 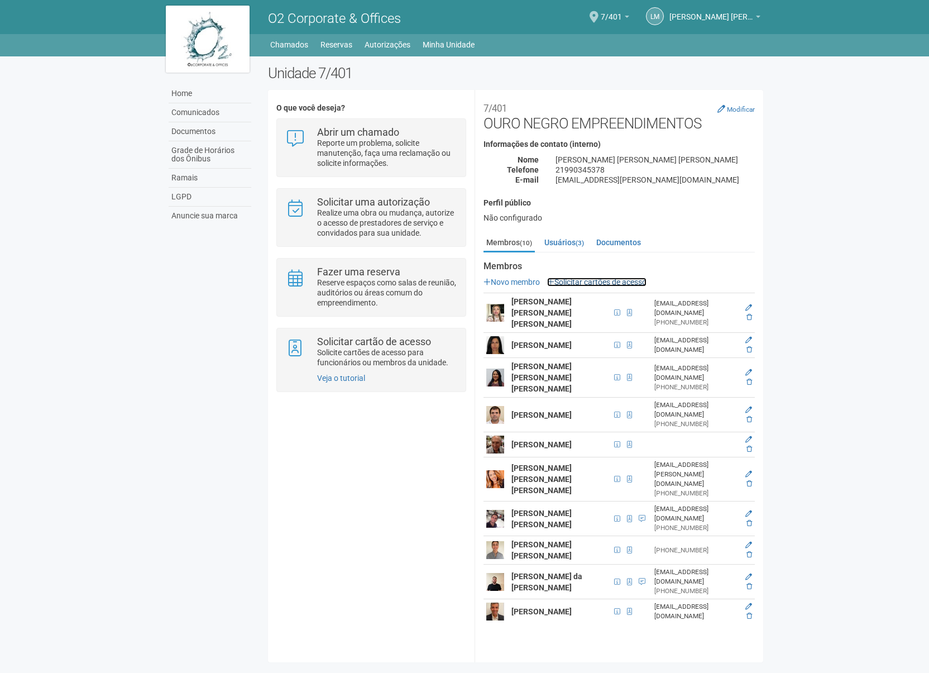 I want to click on strong: Fazer uma reserva, so click(x=358, y=271).